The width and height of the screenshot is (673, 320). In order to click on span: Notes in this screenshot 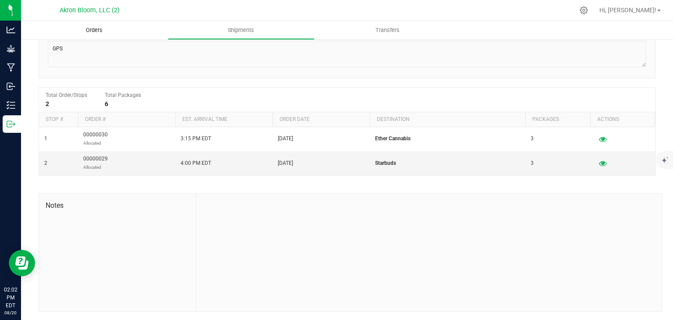, I will do `click(117, 205)`.